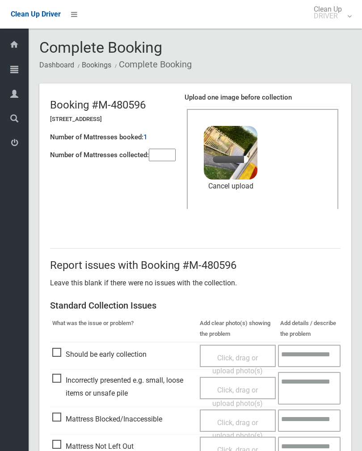 This screenshot has height=451, width=362. Describe the element at coordinates (195, 306) in the screenshot. I see `h3: Standard Collection Issues` at that location.